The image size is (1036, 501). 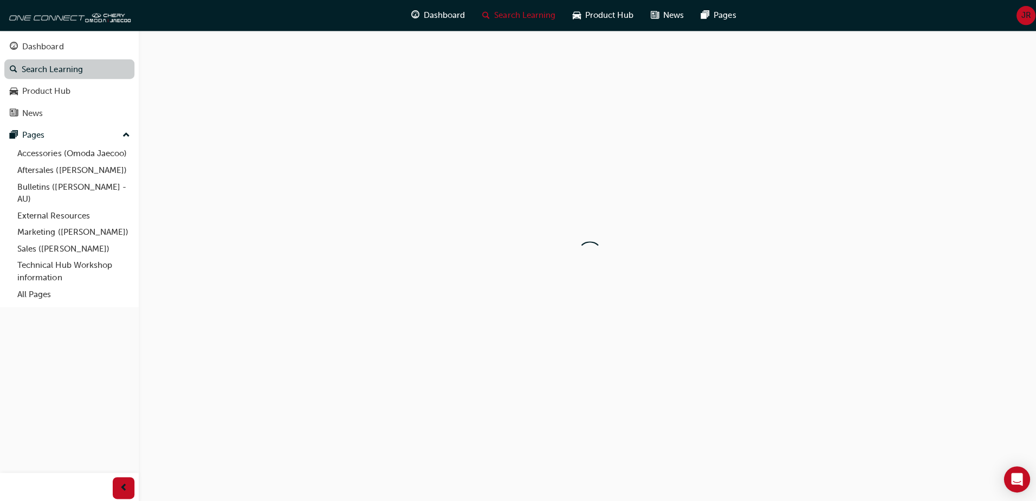 What do you see at coordinates (68, 15) in the screenshot?
I see `img: oneconnect` at bounding box center [68, 15].